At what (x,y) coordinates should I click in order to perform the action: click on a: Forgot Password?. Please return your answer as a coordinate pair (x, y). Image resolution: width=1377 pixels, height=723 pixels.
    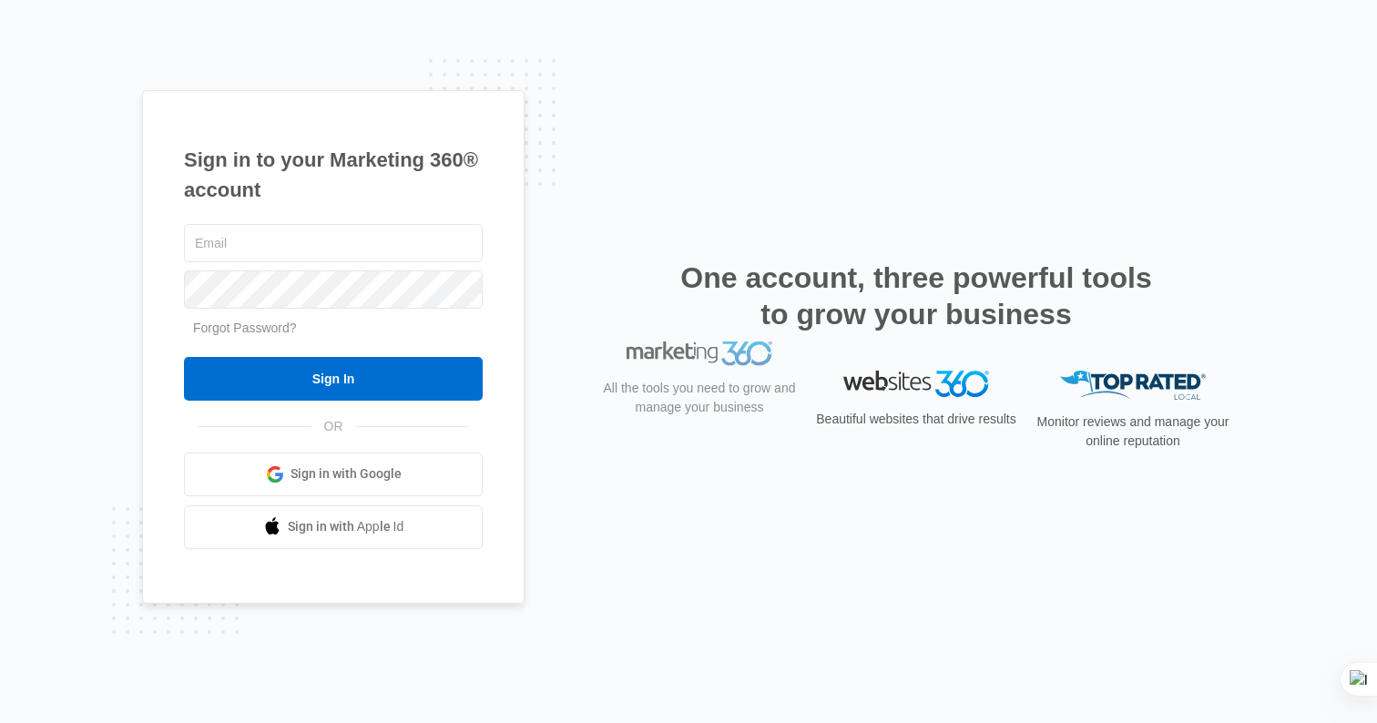
    Looking at the image, I should click on (245, 328).